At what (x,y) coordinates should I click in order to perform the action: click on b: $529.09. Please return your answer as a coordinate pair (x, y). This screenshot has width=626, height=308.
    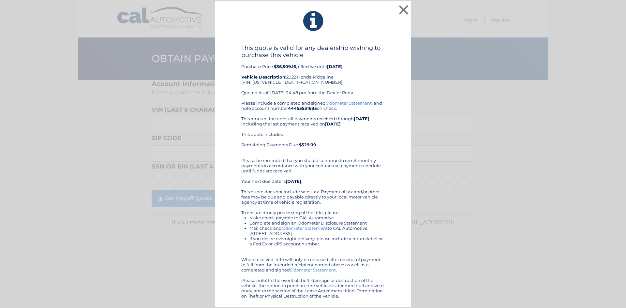
    Looking at the image, I should click on (308, 145).